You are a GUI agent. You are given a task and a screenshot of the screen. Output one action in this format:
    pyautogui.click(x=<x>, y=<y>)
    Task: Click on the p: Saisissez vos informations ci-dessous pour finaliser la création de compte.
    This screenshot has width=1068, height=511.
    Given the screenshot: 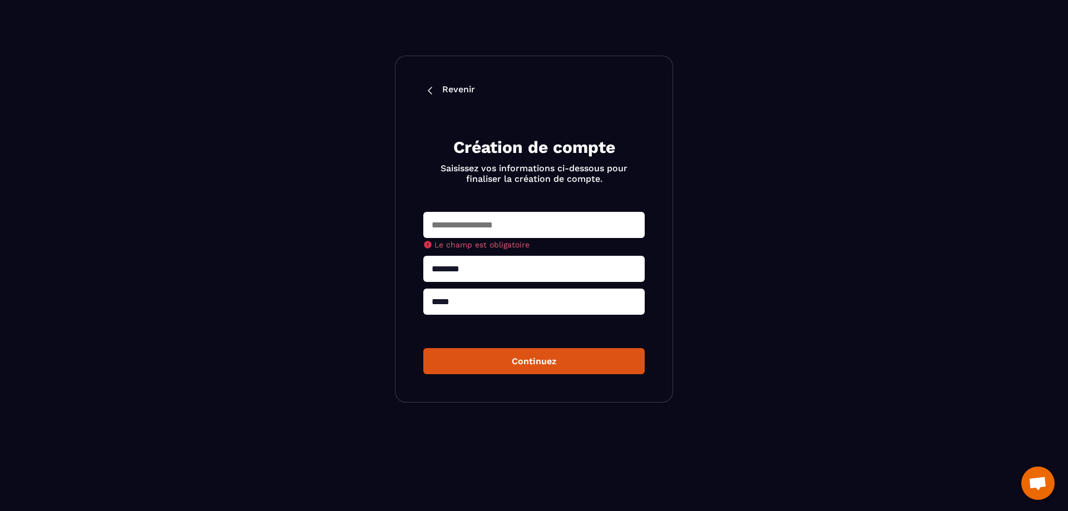 What is the action you would take?
    pyautogui.click(x=534, y=174)
    